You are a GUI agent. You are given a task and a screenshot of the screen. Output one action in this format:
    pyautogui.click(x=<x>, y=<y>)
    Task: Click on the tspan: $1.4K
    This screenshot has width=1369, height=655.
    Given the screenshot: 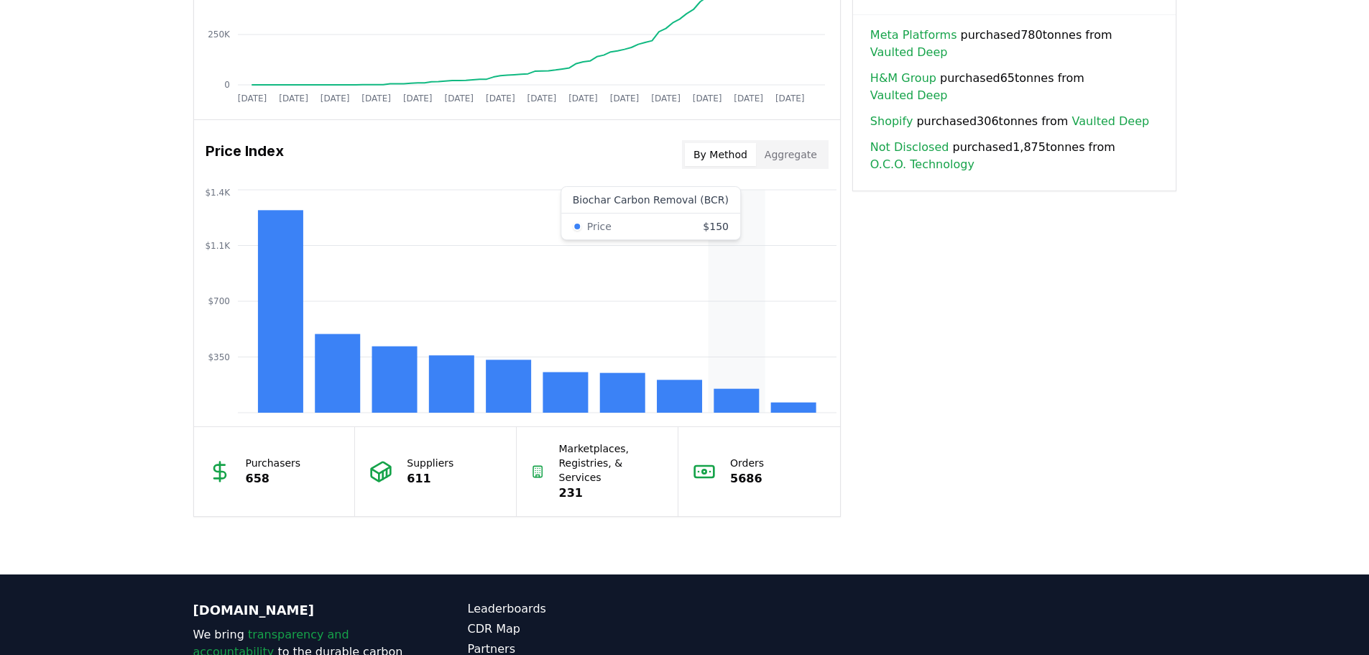 What is the action you would take?
    pyautogui.click(x=218, y=193)
    